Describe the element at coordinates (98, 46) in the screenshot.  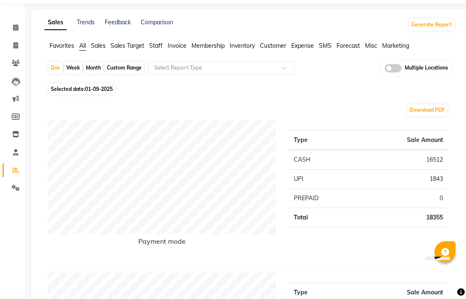
I see `span: Sales` at that location.